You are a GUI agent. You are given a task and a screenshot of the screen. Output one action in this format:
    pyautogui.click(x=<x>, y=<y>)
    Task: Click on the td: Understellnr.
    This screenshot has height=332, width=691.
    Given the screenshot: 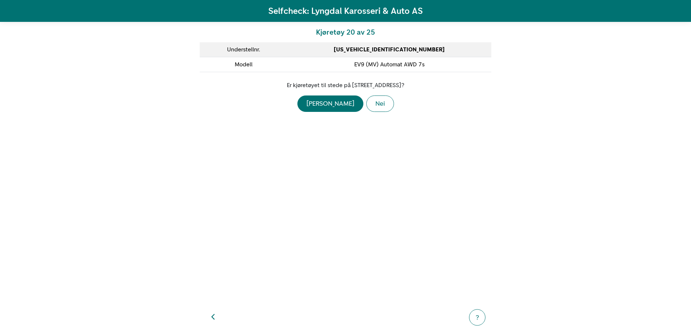 What is the action you would take?
    pyautogui.click(x=243, y=50)
    